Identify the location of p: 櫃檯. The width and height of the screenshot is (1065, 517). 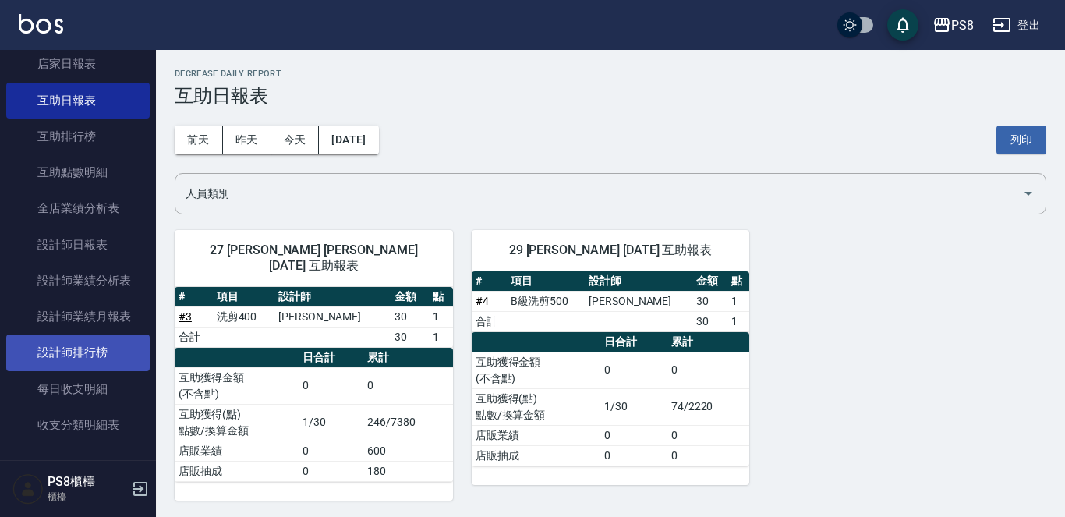
(87, 497).